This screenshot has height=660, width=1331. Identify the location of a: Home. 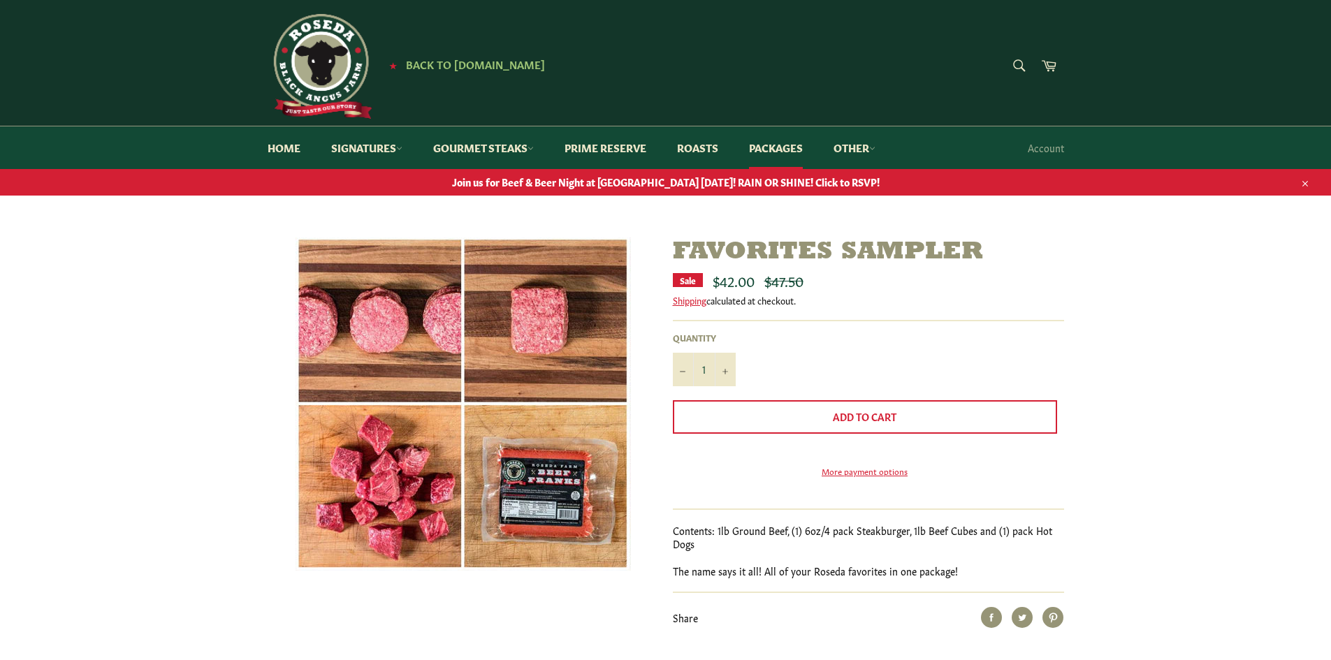
(284, 147).